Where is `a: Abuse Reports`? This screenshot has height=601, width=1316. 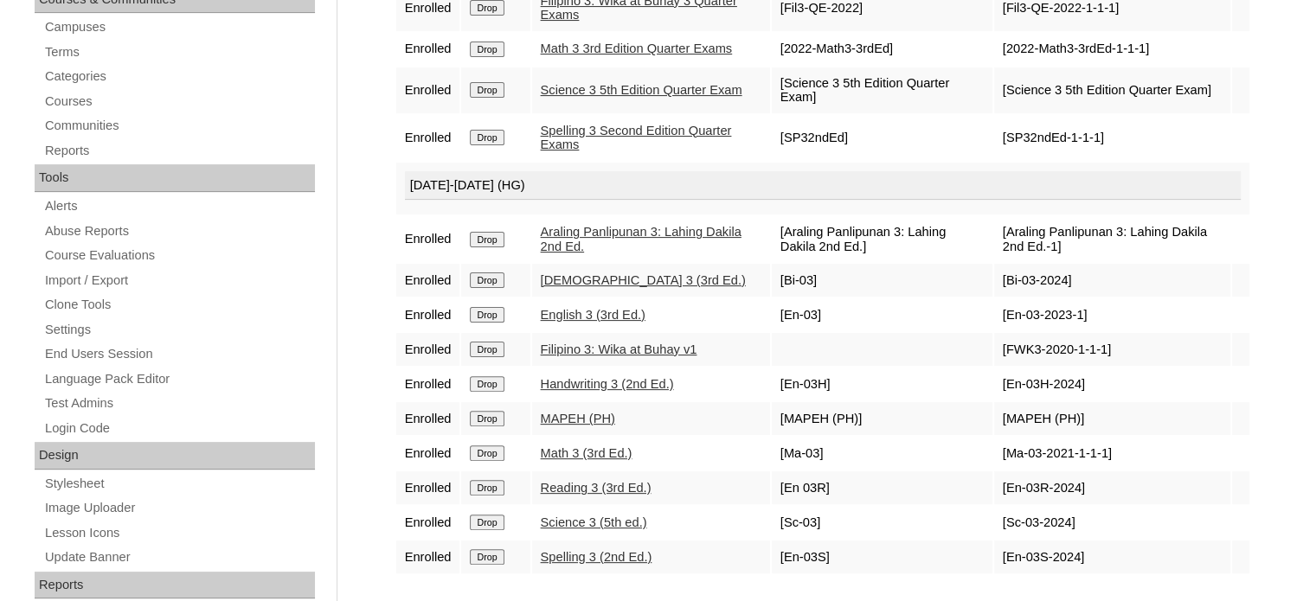
a: Abuse Reports is located at coordinates (179, 231).